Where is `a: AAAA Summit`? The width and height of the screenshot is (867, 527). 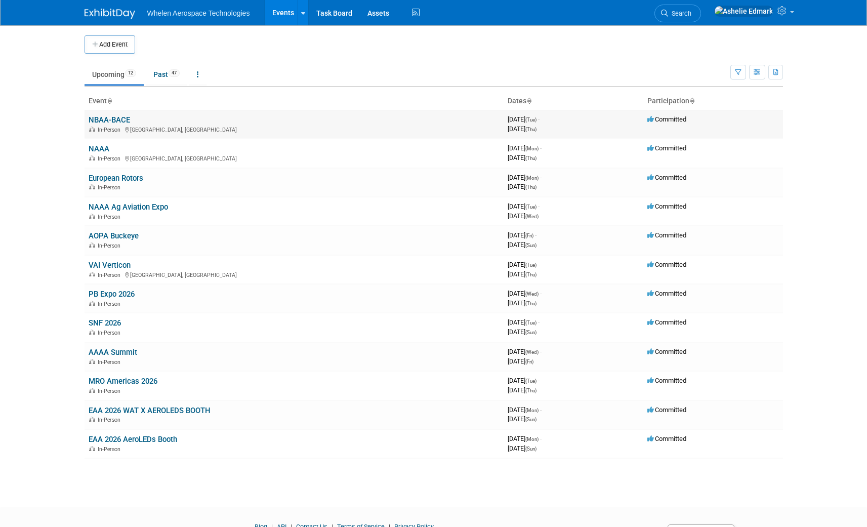
a: AAAA Summit is located at coordinates (113, 352).